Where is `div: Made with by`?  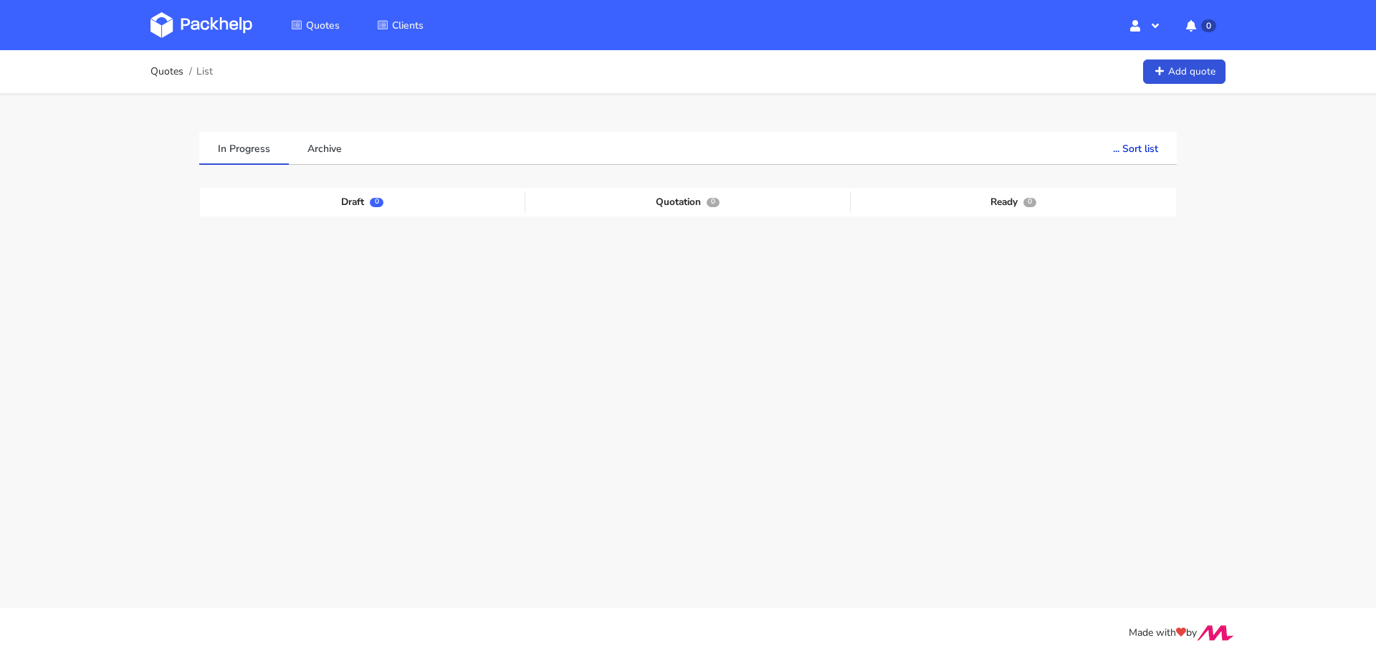 div: Made with by is located at coordinates (688, 633).